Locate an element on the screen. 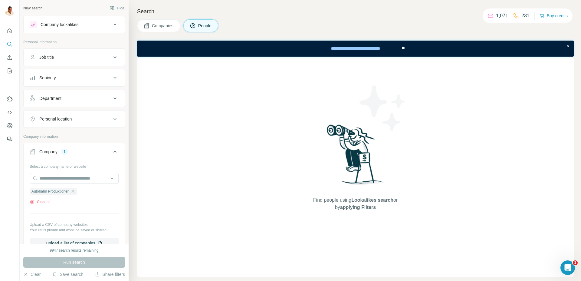 This screenshot has width=581, height=281. button: Upload a list of companies is located at coordinates (74, 243).